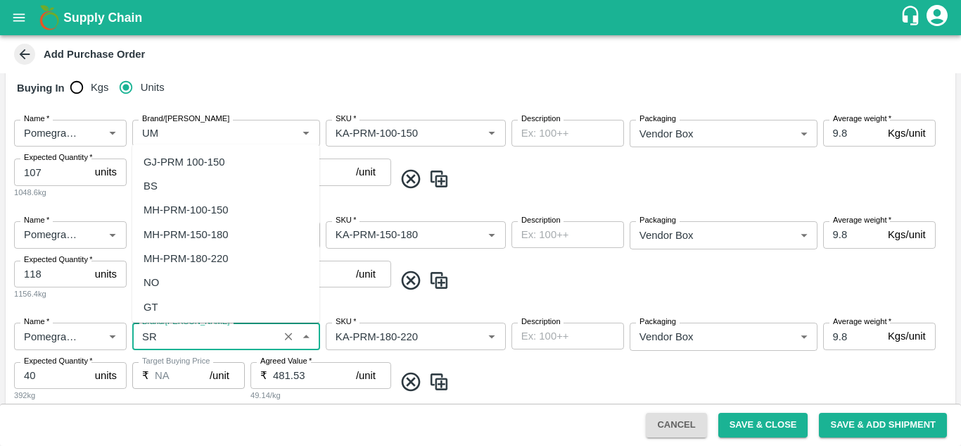 This screenshot has width=961, height=446. What do you see at coordinates (123, 87) in the screenshot?
I see `div: buying_in` at bounding box center [123, 87].